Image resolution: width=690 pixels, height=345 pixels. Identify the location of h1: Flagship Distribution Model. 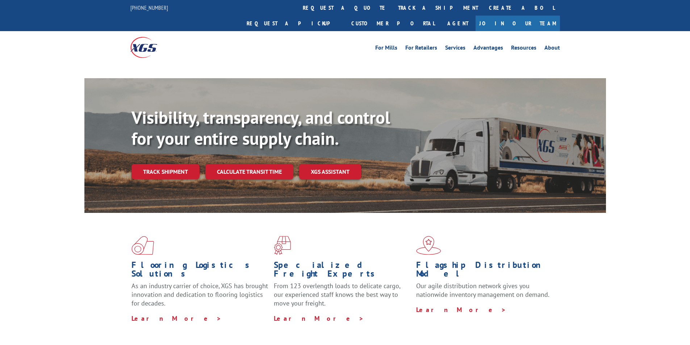
(485, 271).